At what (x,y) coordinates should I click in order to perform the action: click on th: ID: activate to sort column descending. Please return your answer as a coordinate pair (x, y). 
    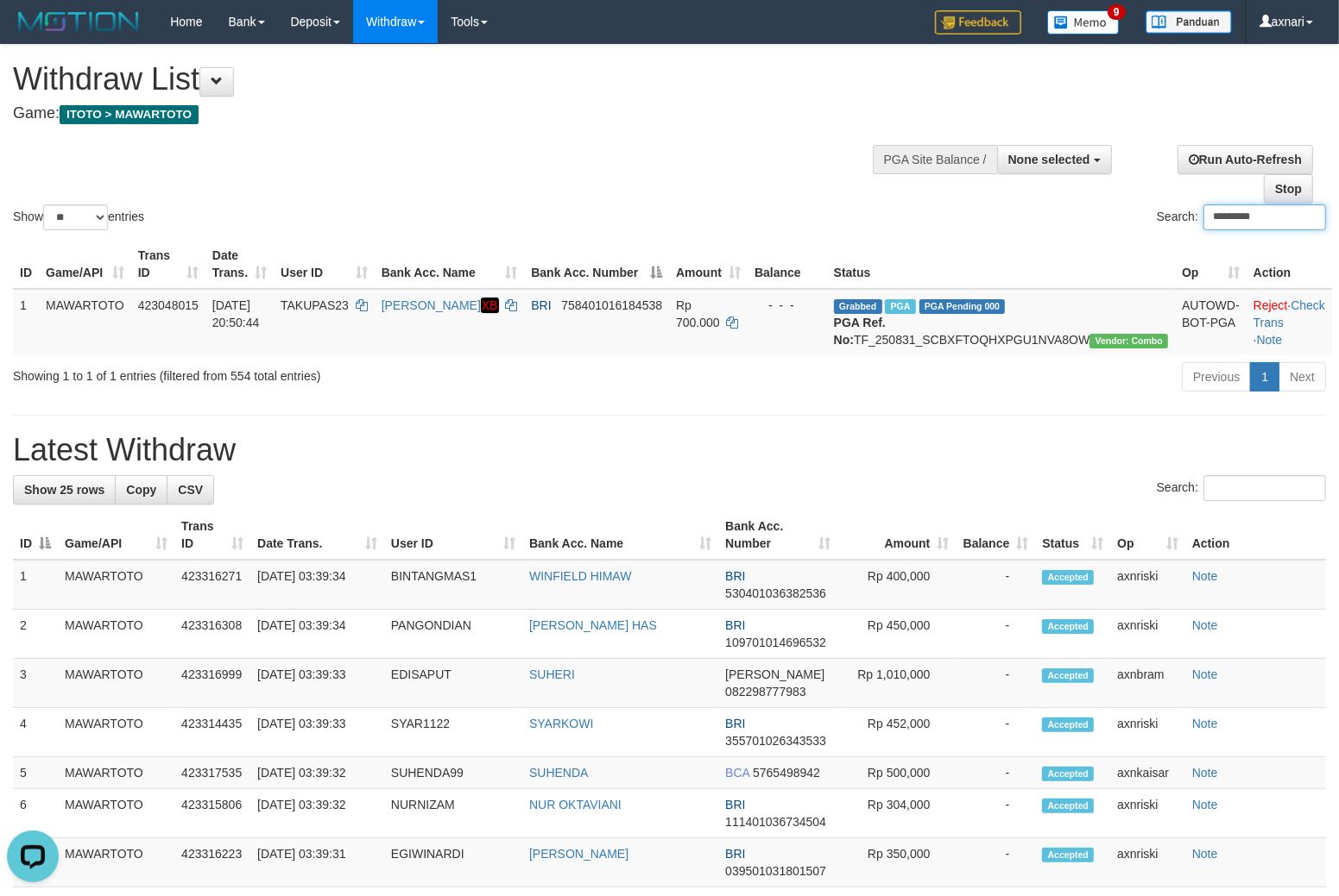
    Looking at the image, I should click on (35, 535).